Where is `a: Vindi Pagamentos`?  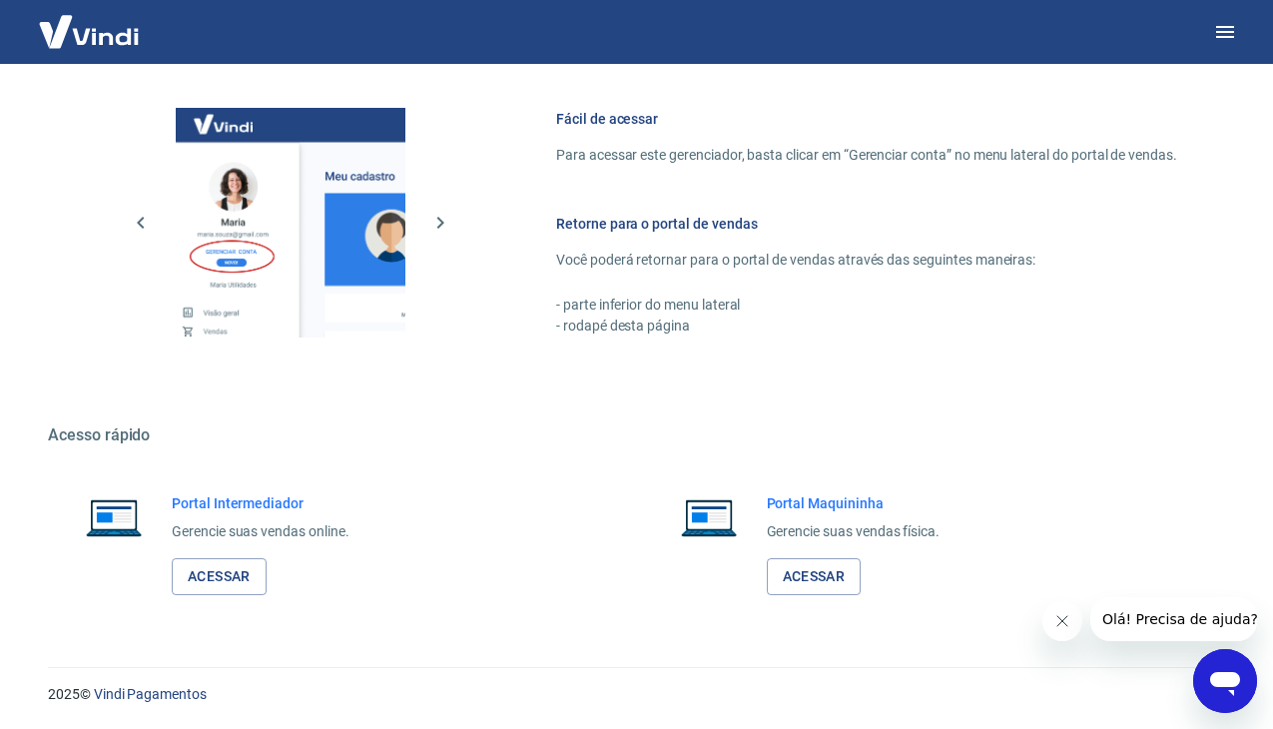
a: Vindi Pagamentos is located at coordinates (150, 694).